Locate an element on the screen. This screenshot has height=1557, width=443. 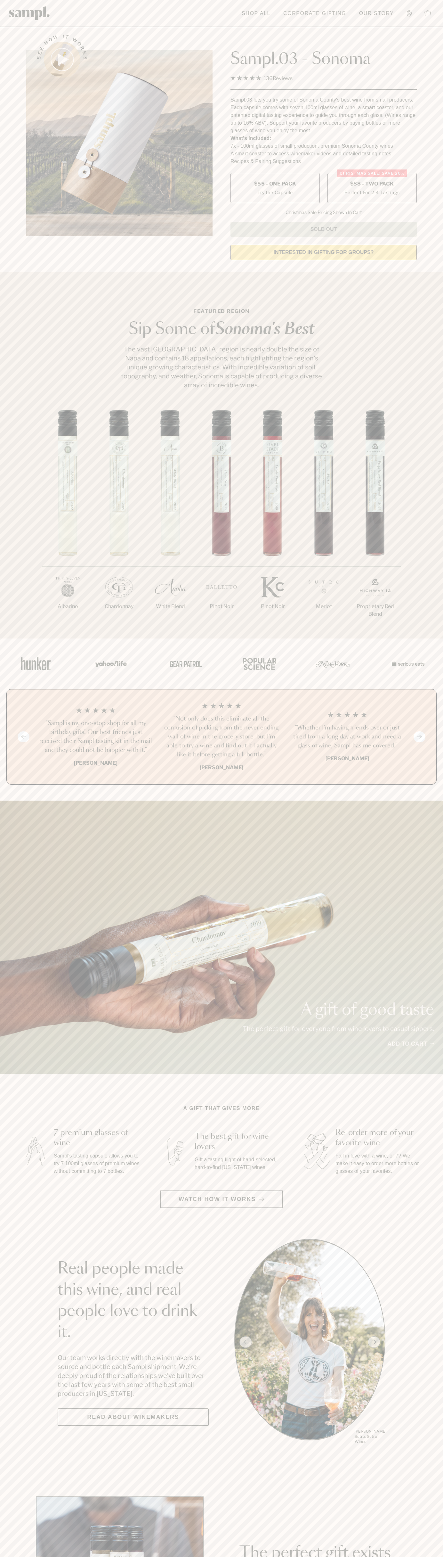
a: Corporate Gifting is located at coordinates (315, 13).